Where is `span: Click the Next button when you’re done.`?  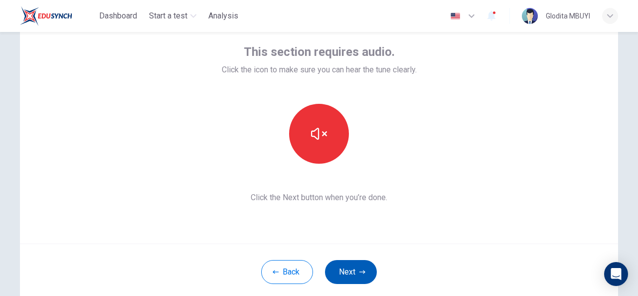
span: Click the Next button when you’re done. is located at coordinates (319, 197).